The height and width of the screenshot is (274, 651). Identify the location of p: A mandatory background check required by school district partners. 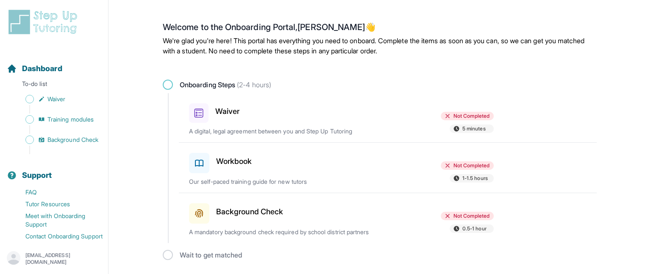
(288, 232).